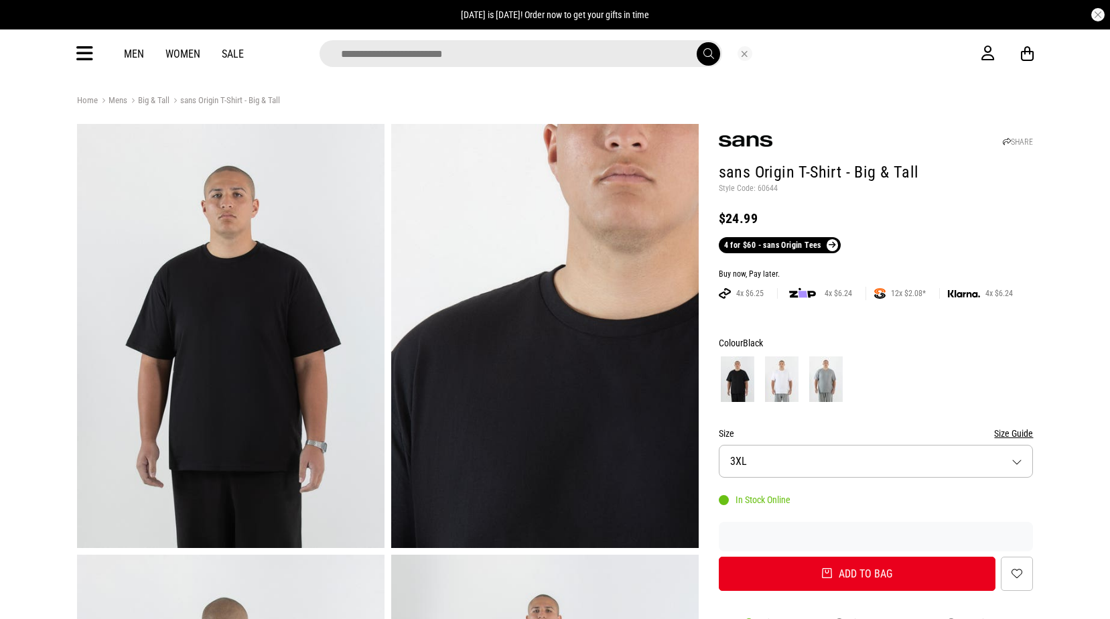  Describe the element at coordinates (113, 101) in the screenshot. I see `a: Mens` at that location.